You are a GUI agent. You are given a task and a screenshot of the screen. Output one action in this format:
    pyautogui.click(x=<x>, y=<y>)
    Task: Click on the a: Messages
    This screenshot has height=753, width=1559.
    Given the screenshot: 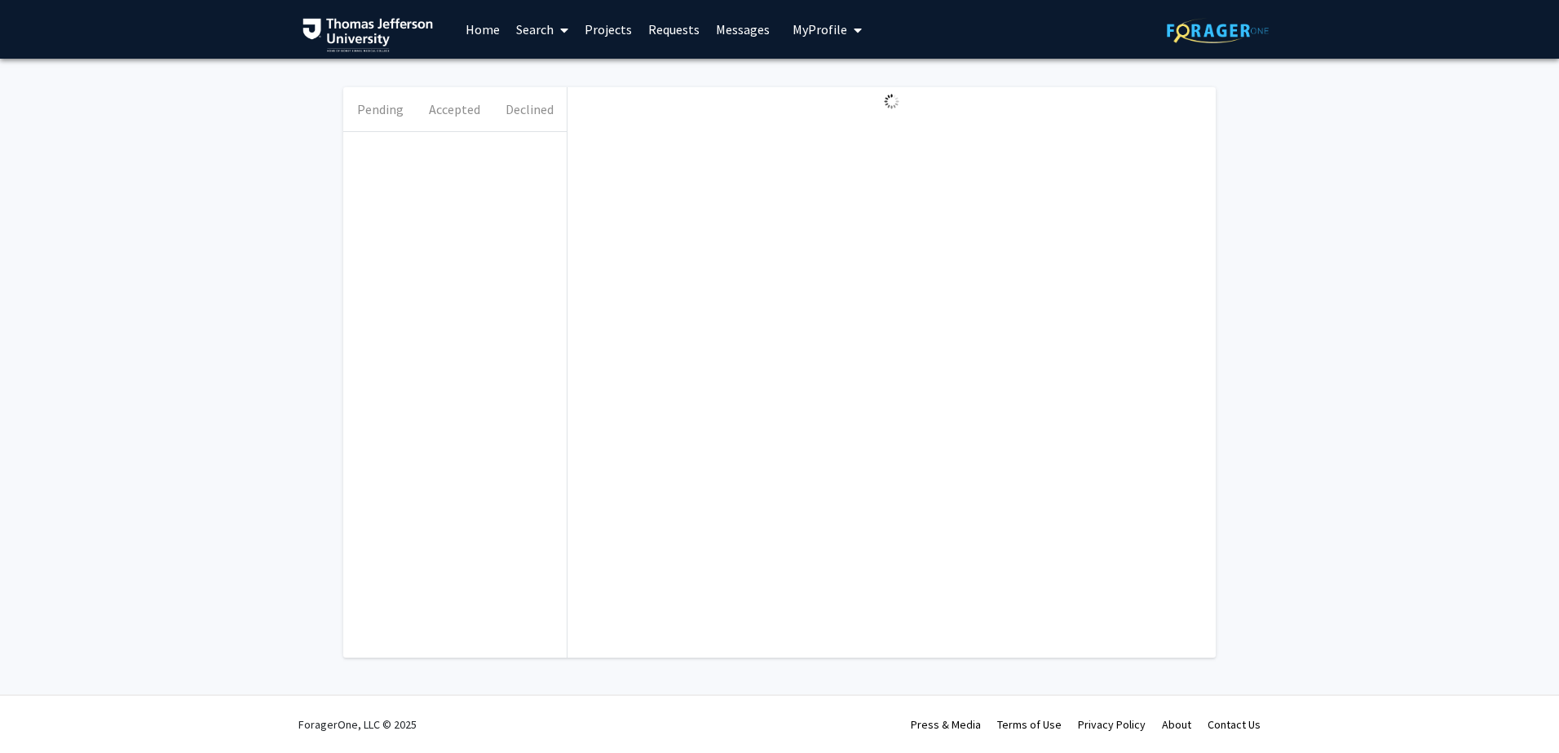 What is the action you would take?
    pyautogui.click(x=743, y=29)
    